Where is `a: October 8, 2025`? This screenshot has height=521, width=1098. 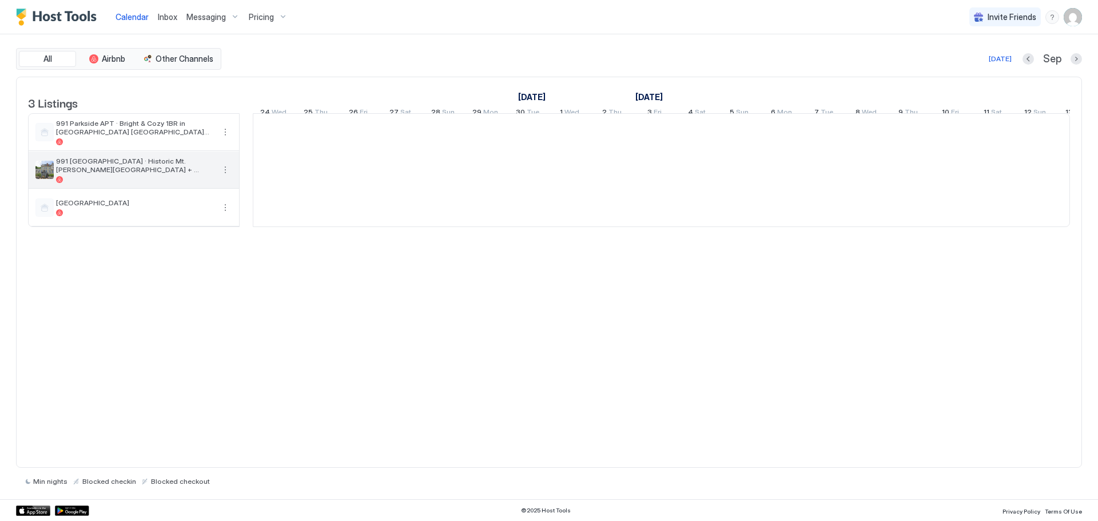 a: October 8, 2025 is located at coordinates (865, 113).